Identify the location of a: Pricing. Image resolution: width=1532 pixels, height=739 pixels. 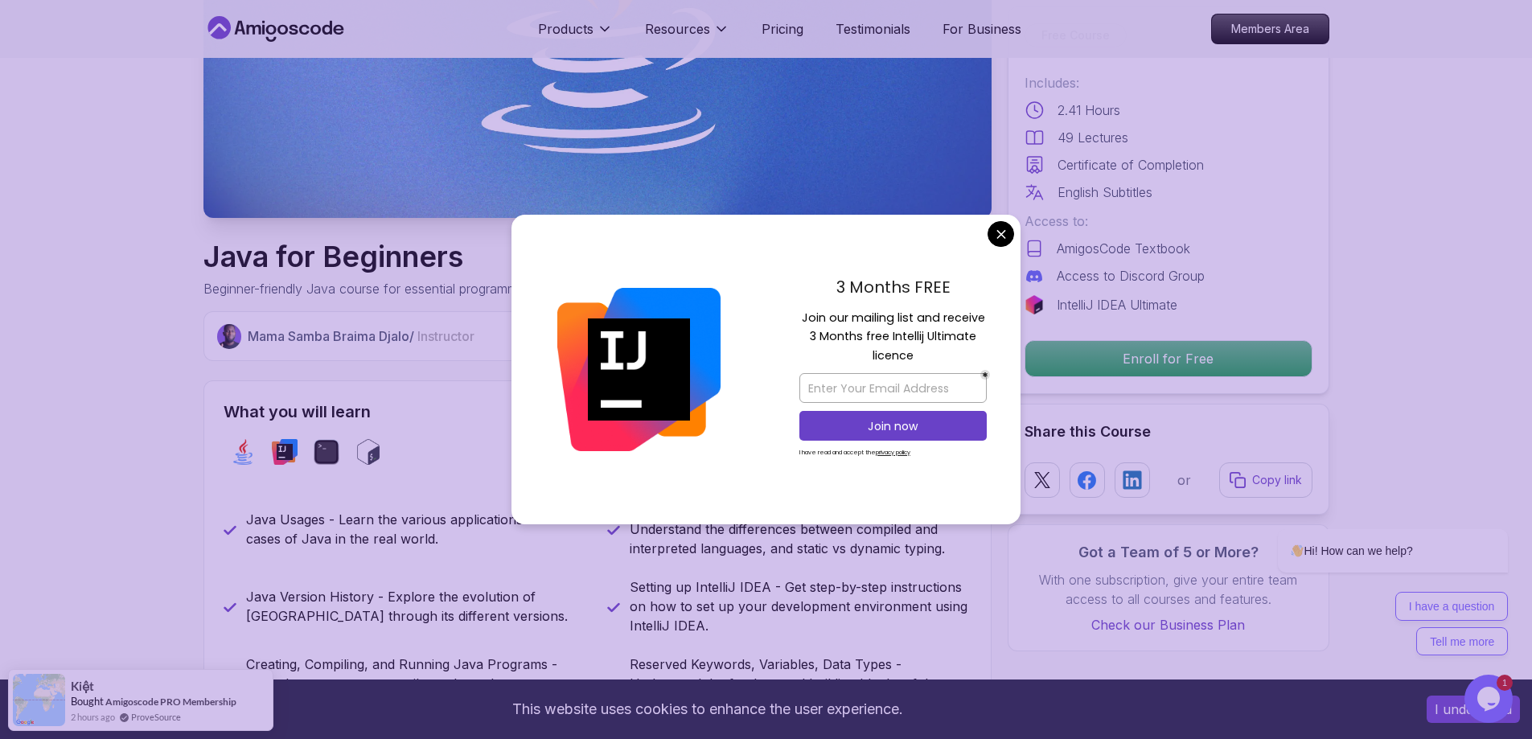
(783, 29).